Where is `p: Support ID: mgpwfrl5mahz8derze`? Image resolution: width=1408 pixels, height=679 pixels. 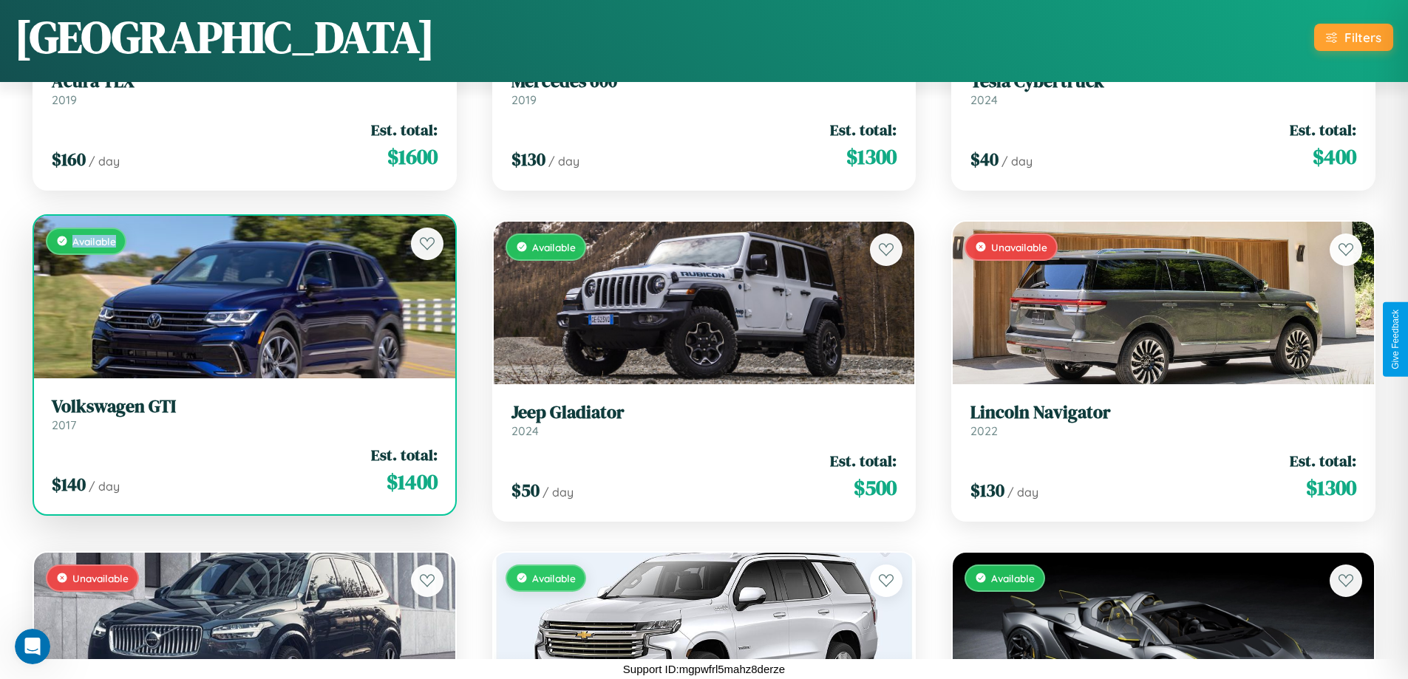
p: Support ID: mgpwfrl5mahz8derze is located at coordinates (704, 669).